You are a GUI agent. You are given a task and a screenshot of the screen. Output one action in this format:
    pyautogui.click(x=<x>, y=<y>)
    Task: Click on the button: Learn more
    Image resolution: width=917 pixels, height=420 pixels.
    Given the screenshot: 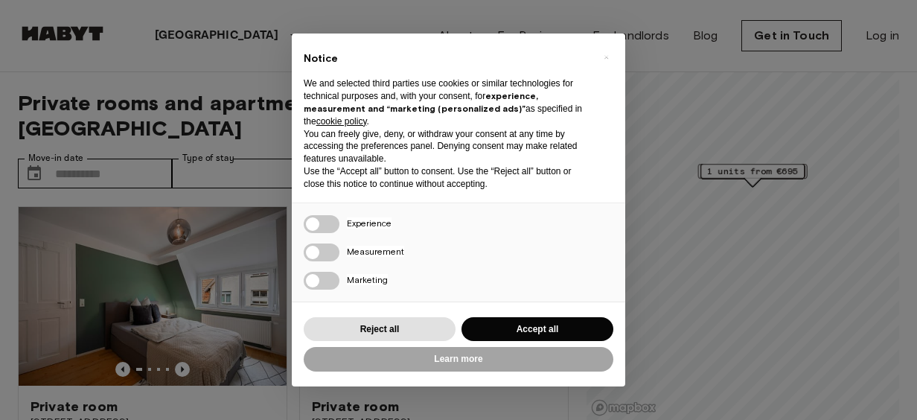 What is the action you would take?
    pyautogui.click(x=459, y=359)
    